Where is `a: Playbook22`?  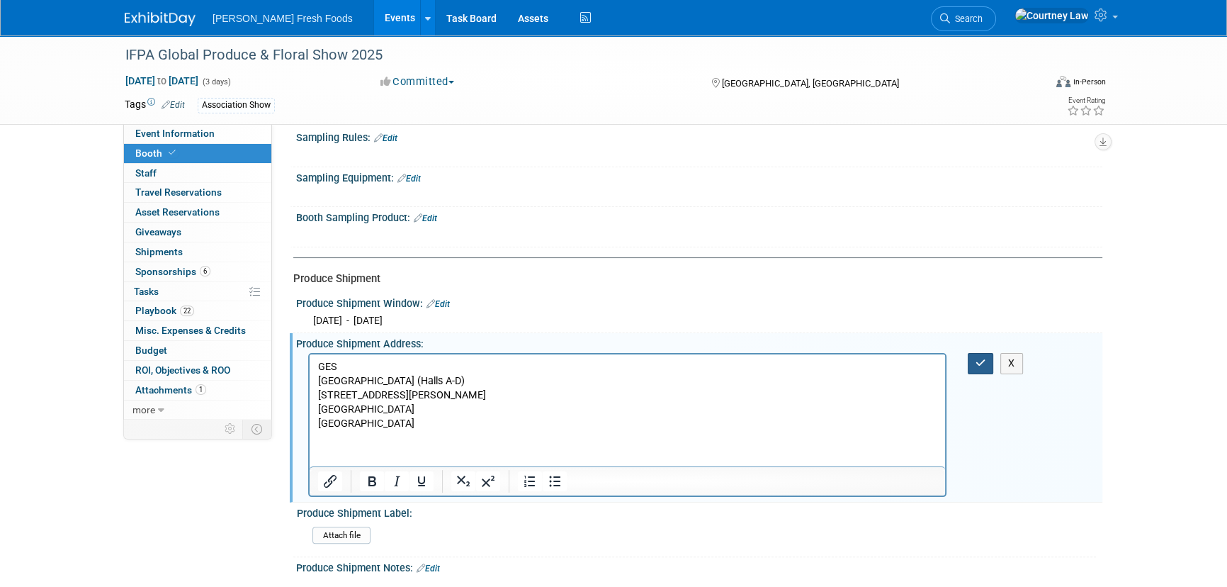
a: Playbook22 is located at coordinates (198, 310).